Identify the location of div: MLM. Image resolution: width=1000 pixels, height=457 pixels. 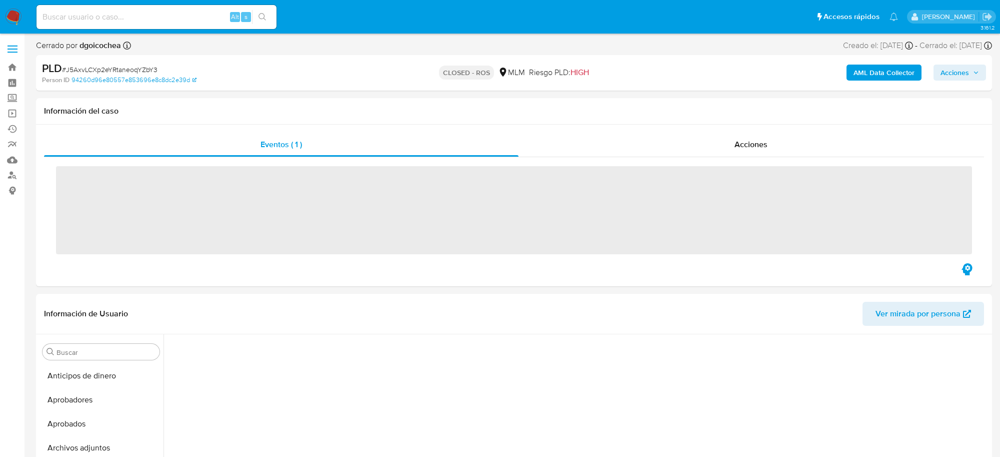
(512, 73).